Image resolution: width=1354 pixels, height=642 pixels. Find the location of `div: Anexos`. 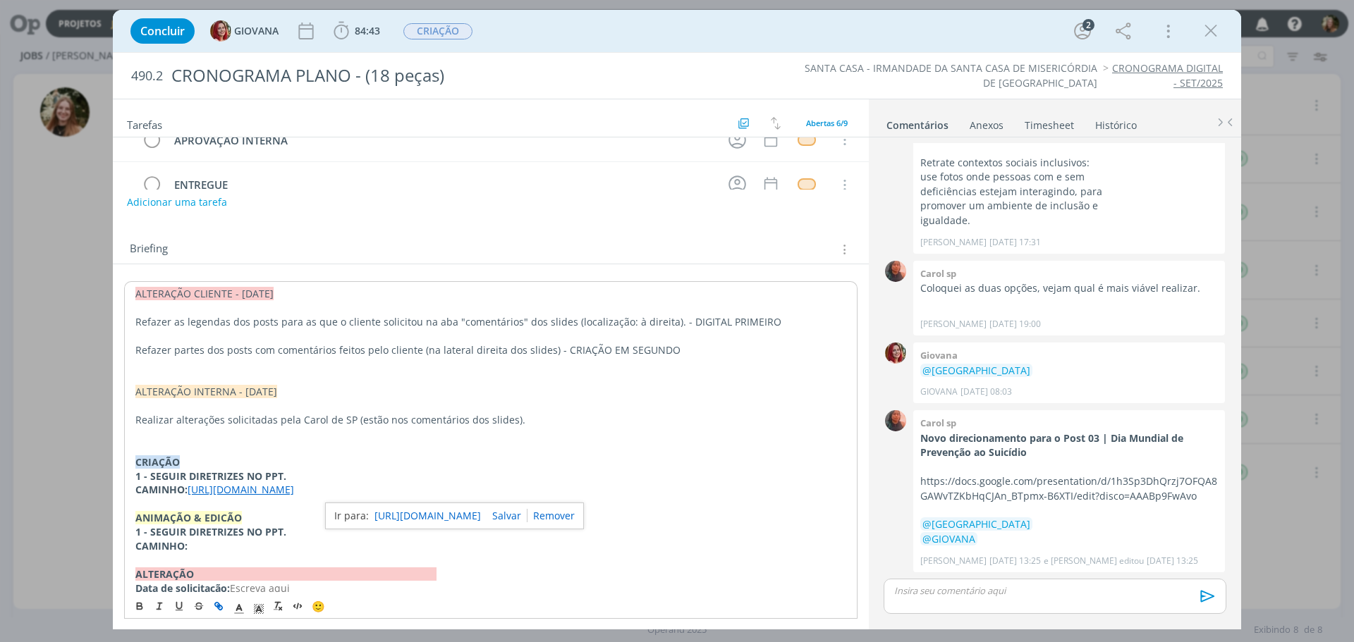

div: Anexos is located at coordinates (987, 126).